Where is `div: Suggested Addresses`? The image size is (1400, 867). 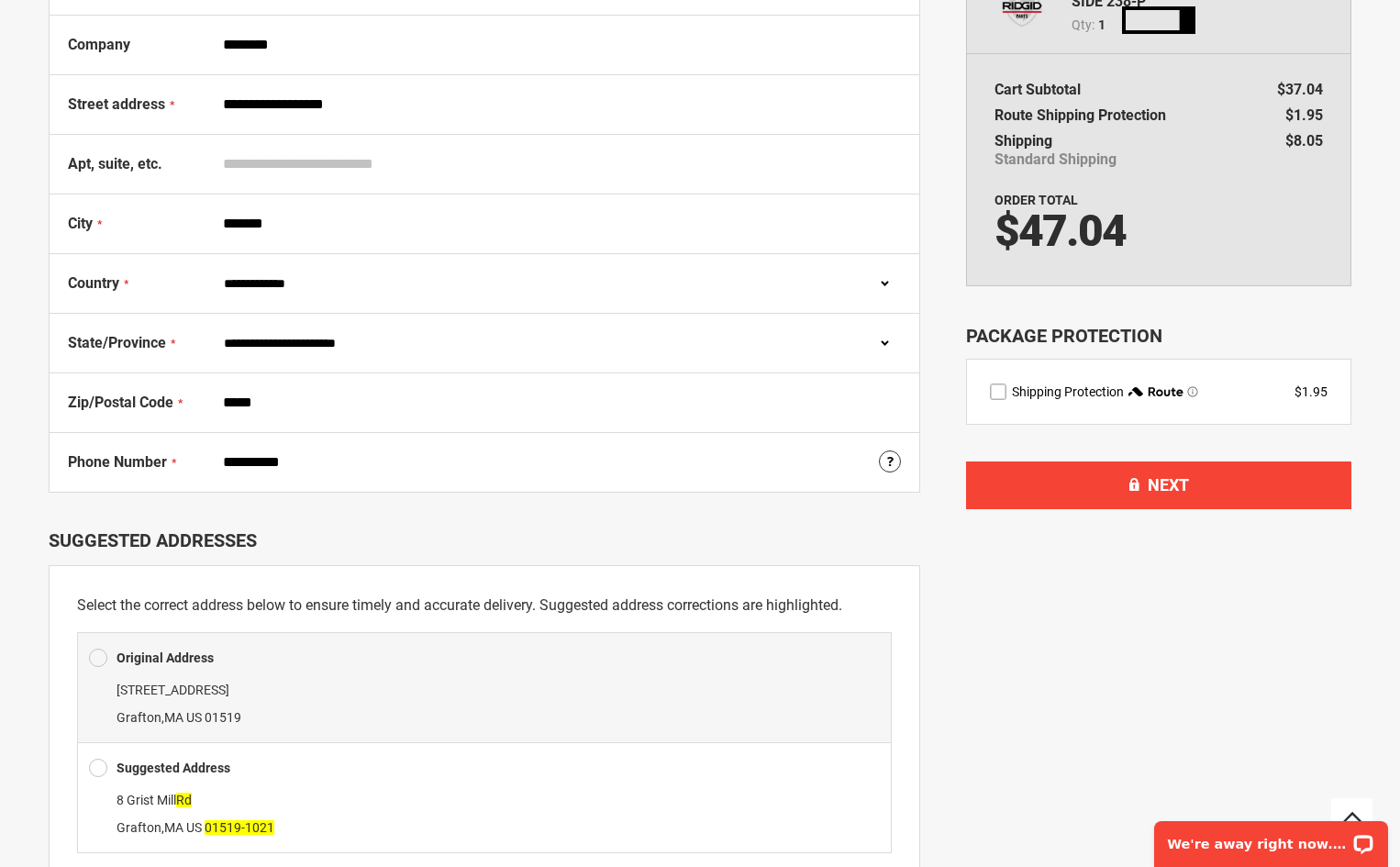 div: Suggested Addresses is located at coordinates (485, 540).